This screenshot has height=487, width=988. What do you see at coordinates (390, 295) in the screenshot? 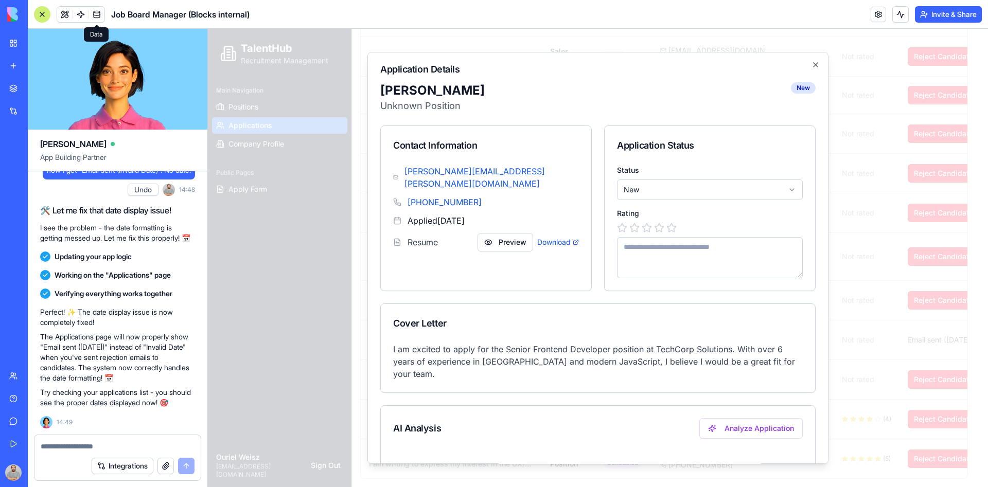
I see `div: Cover Letter` at bounding box center [390, 295].